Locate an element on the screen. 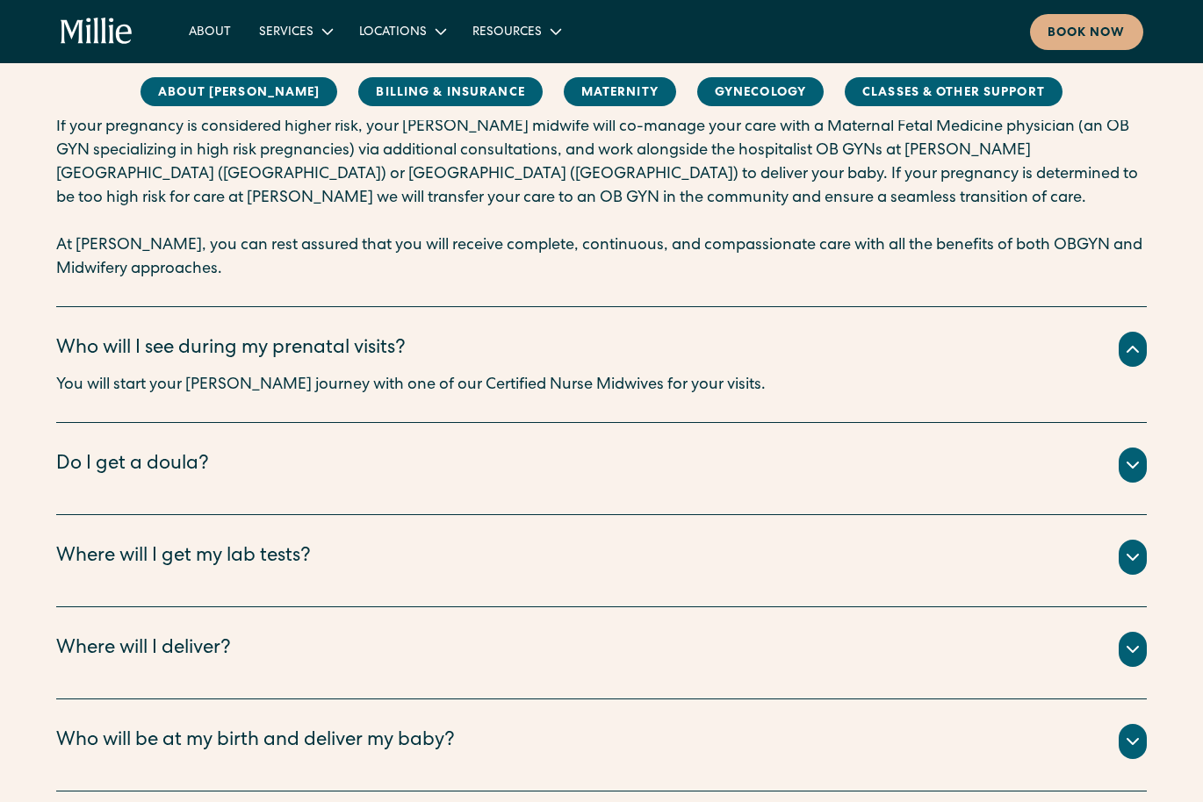  div: Book now is located at coordinates (1086, 33).